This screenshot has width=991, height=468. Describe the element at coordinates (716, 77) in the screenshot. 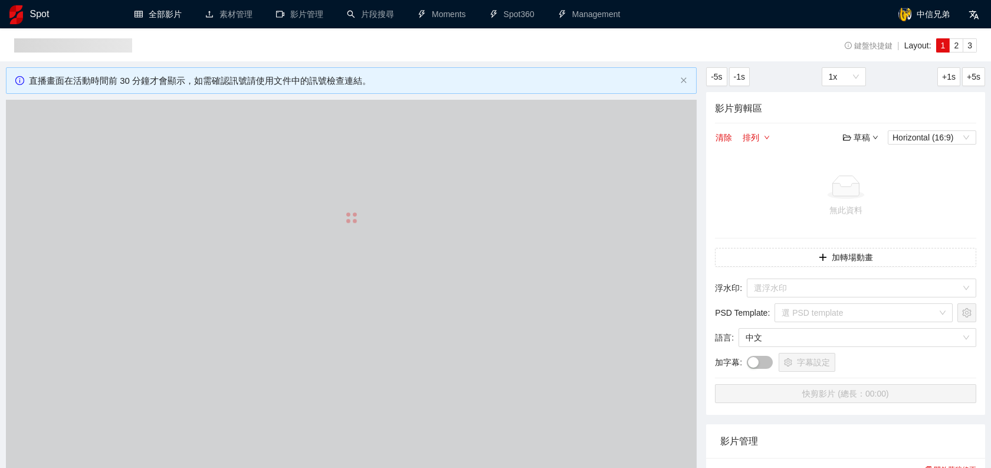

I see `span: -5s` at that location.